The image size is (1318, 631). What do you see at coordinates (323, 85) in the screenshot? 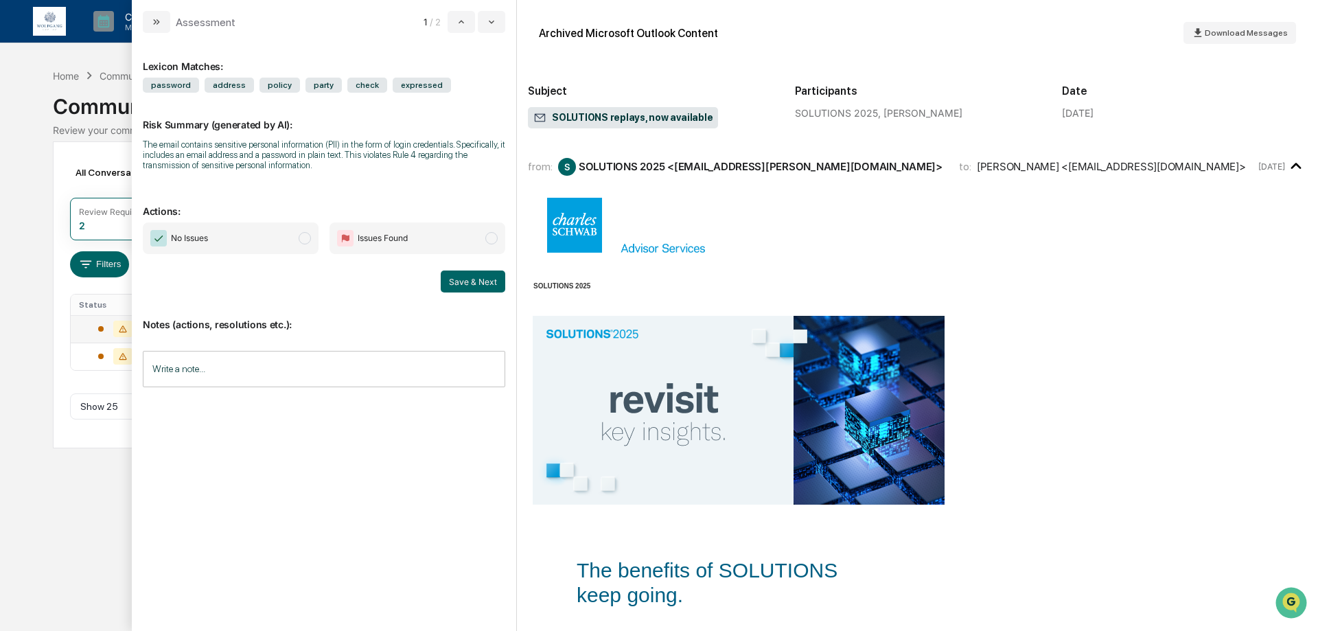
I see `span: party` at bounding box center [323, 85].